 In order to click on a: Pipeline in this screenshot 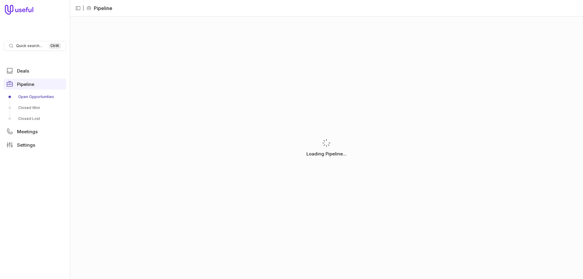, I will do `click(35, 84)`.